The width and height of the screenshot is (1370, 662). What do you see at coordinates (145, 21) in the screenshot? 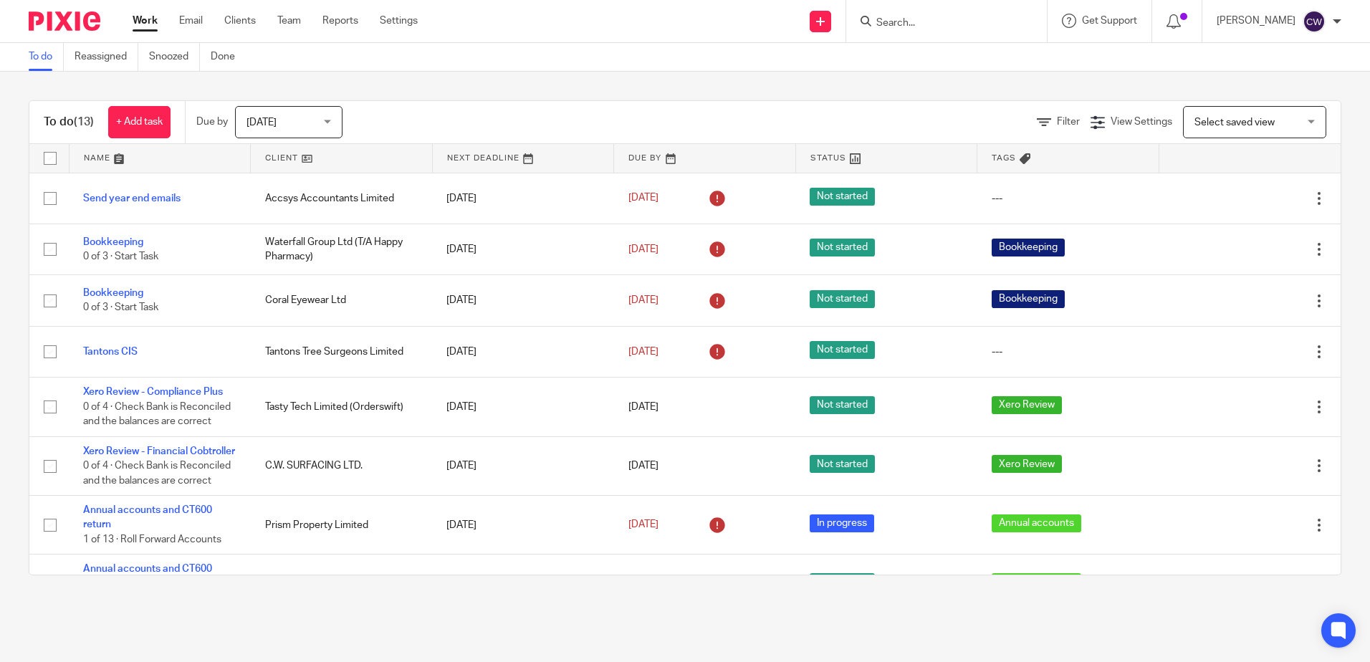
I see `a: Work` at bounding box center [145, 21].